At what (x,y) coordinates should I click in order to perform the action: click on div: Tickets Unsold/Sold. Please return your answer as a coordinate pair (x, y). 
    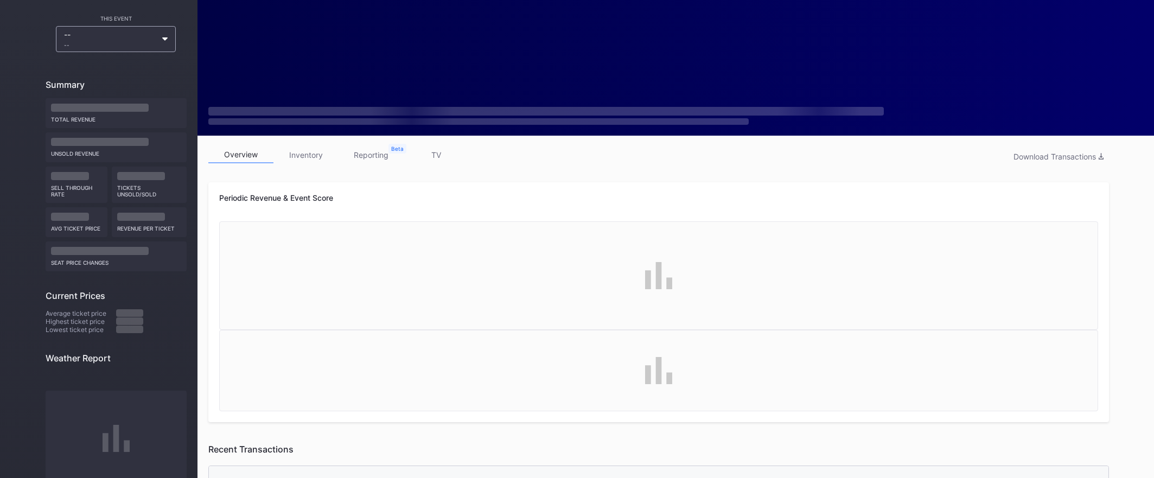
    Looking at the image, I should click on (149, 189).